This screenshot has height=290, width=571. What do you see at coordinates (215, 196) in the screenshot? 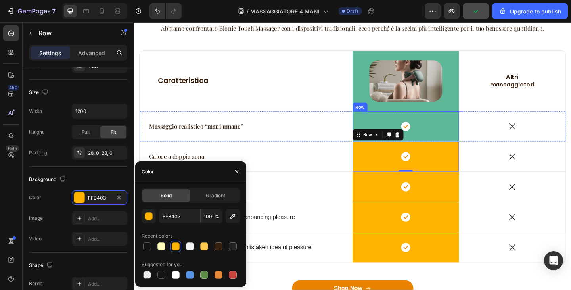
I see `span: Gradient` at bounding box center [215, 196].